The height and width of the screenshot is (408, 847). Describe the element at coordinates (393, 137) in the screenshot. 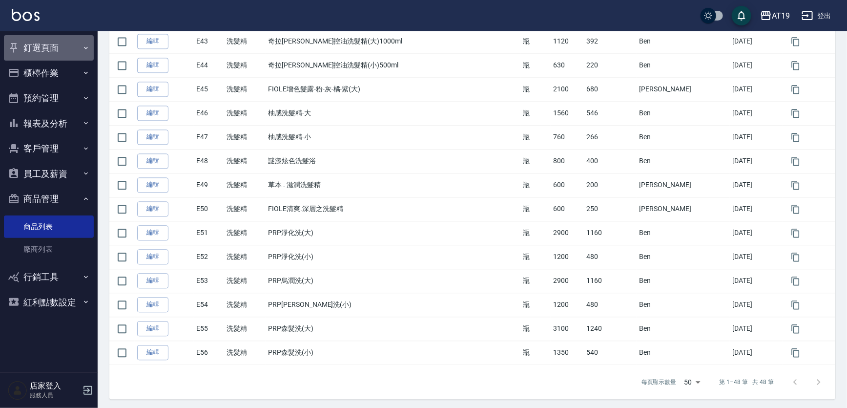

I see `td: 柚感洗髮精-小` at that location.